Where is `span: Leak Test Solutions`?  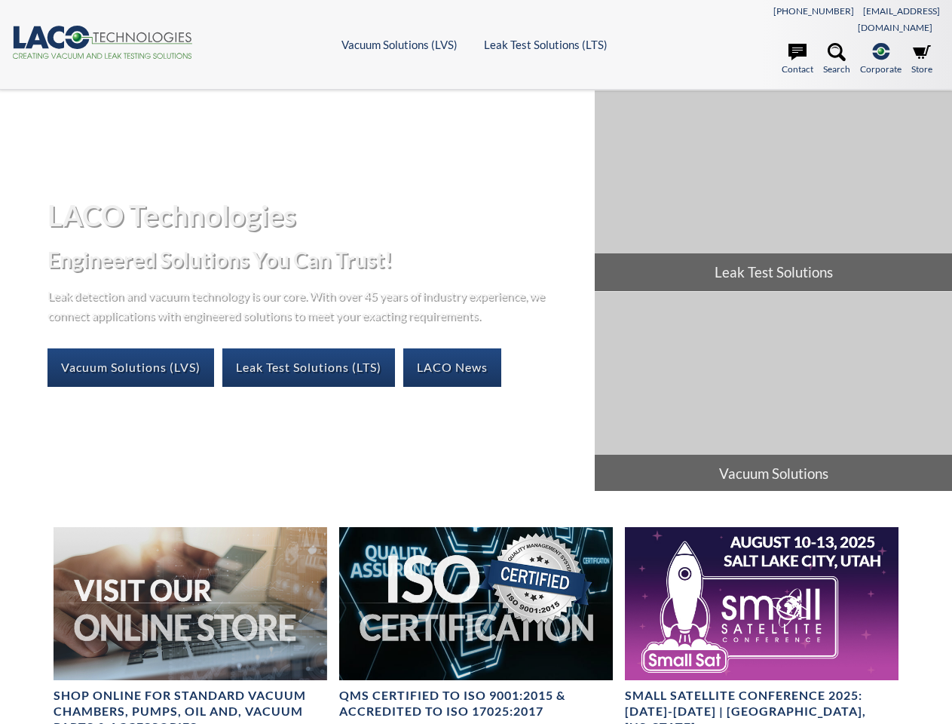
span: Leak Test Solutions is located at coordinates (774, 272).